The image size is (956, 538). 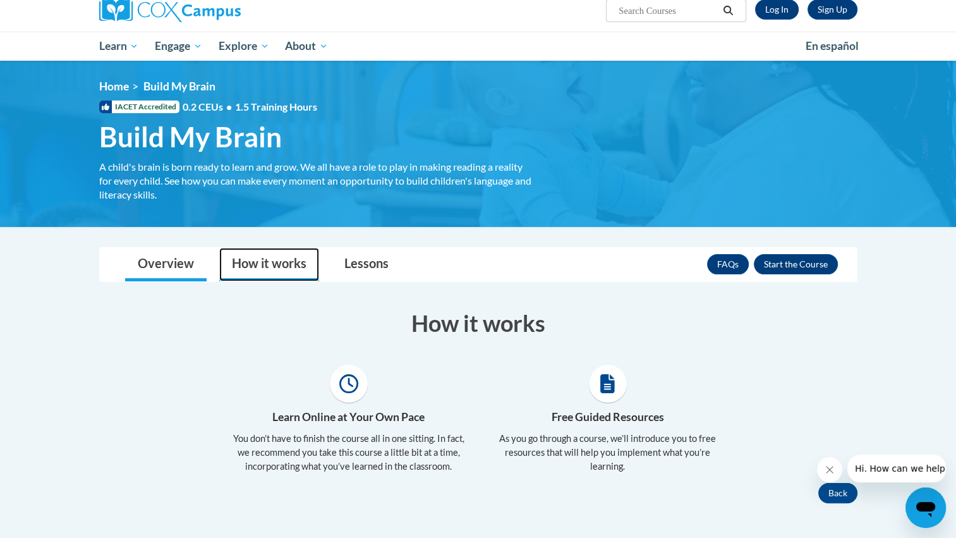 What do you see at coordinates (349, 452) in the screenshot?
I see `p: You don’t have to finish the course all in one sitting. In fact, we recommend you take this cours...` at bounding box center [349, 452].